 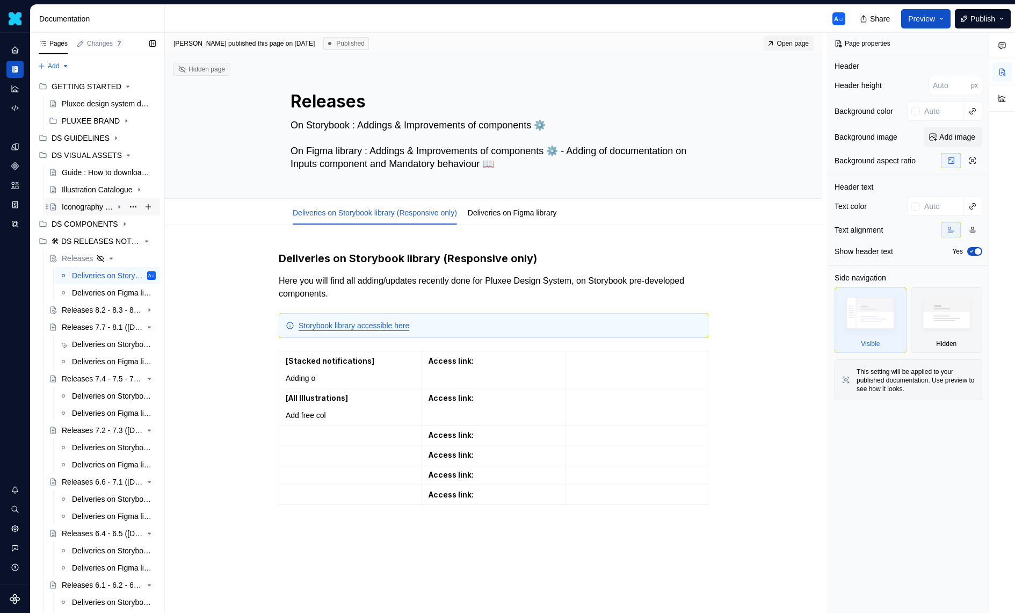 I want to click on div: PLUXEE BRAND, so click(x=102, y=121).